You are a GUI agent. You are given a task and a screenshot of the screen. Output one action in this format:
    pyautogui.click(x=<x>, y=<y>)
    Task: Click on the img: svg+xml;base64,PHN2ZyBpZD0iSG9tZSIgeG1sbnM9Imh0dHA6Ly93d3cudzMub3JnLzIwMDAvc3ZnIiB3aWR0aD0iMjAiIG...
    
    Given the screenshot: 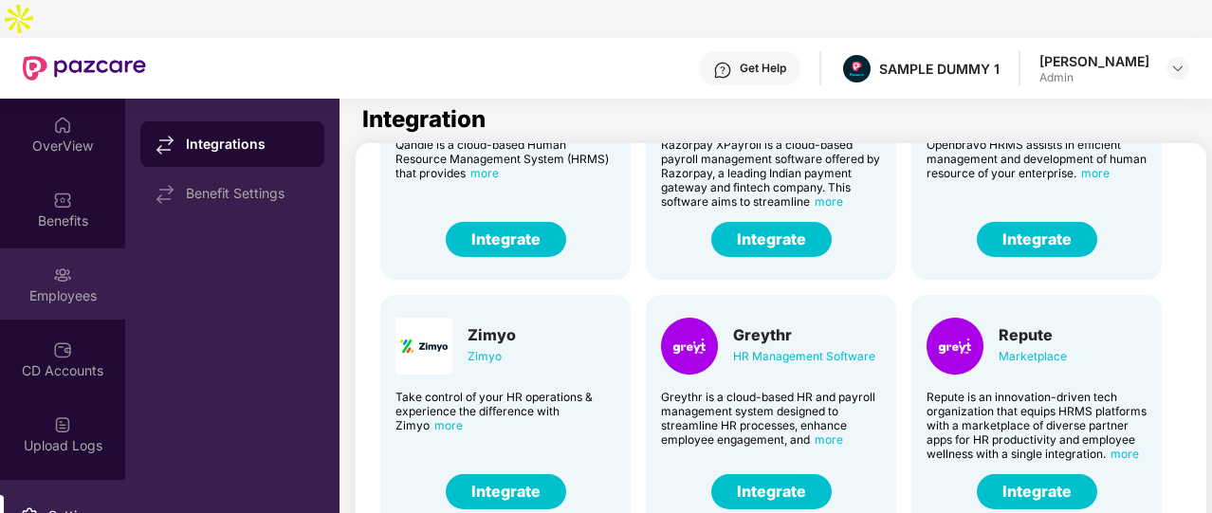 What is the action you would take?
    pyautogui.click(x=63, y=125)
    